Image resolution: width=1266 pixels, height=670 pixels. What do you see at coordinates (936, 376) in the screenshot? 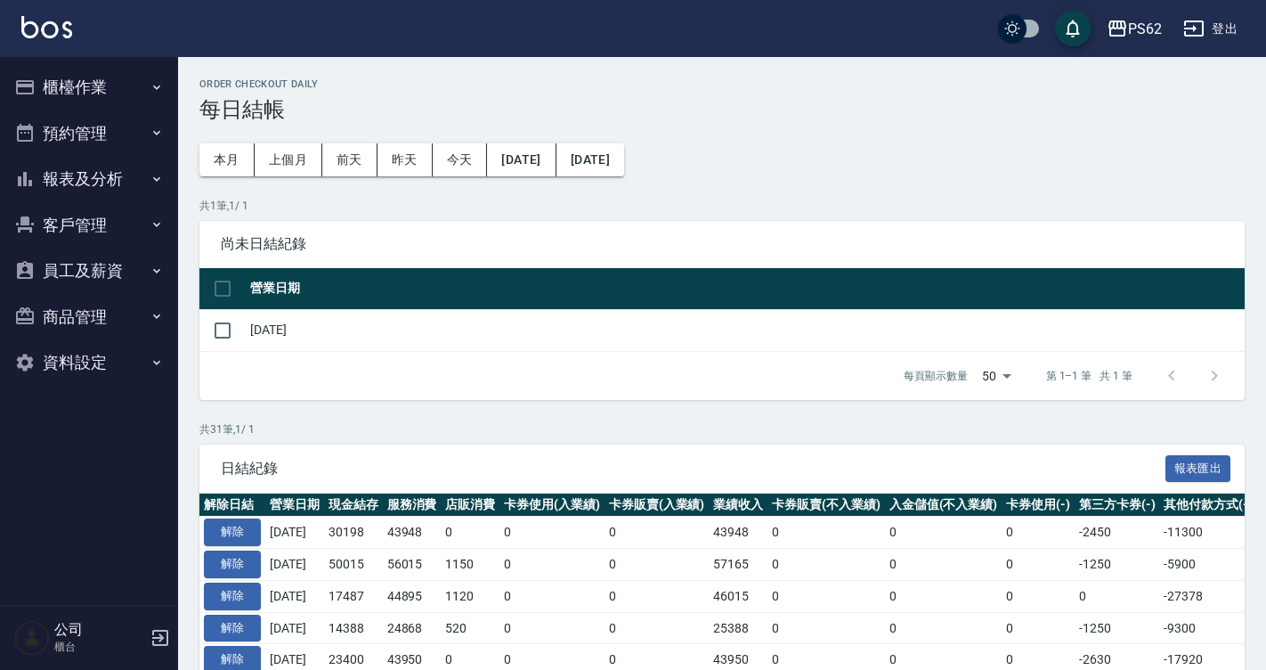
I see `p: 每頁顯示數量` at bounding box center [936, 376].